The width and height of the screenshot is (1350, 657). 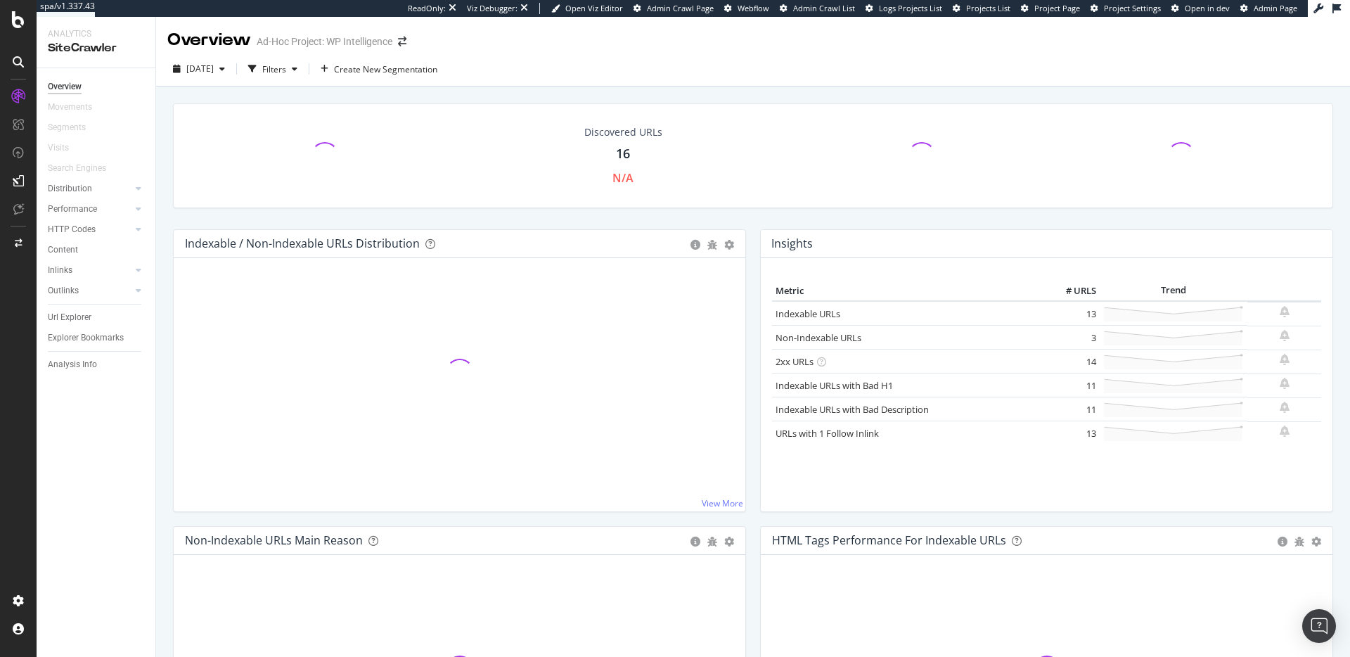 What do you see at coordinates (827, 433) in the screenshot?
I see `a: URLs with 1 Follow Inlink` at bounding box center [827, 433].